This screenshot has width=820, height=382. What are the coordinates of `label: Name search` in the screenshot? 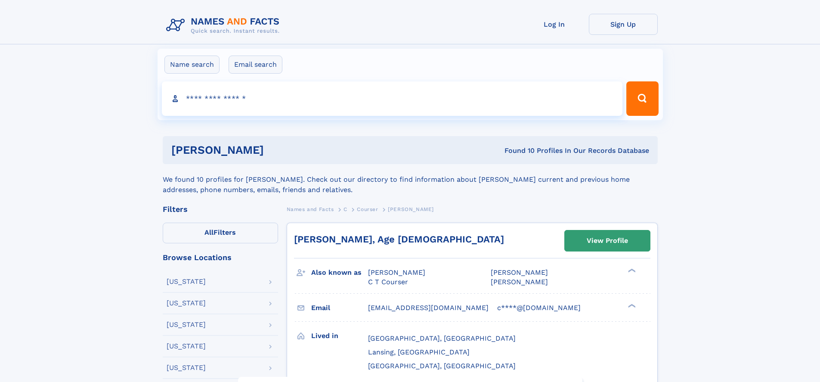 It's located at (192, 65).